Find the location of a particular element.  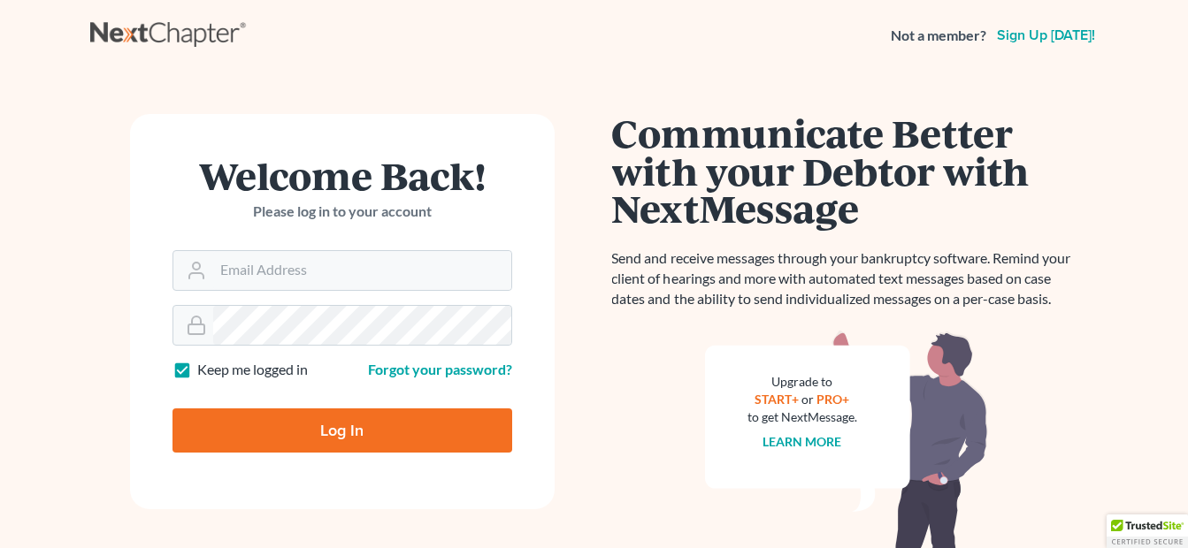

p: Please log in to your account is located at coordinates (342, 211).